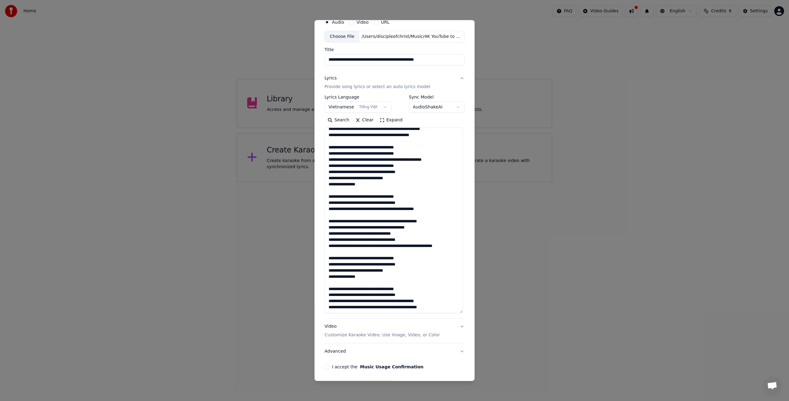 The image size is (789, 401). What do you see at coordinates (330, 78) in the screenshot?
I see `div: Lyrics` at bounding box center [330, 78].